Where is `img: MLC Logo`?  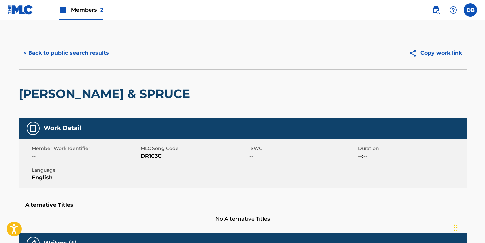
img: MLC Logo is located at coordinates (21, 10).